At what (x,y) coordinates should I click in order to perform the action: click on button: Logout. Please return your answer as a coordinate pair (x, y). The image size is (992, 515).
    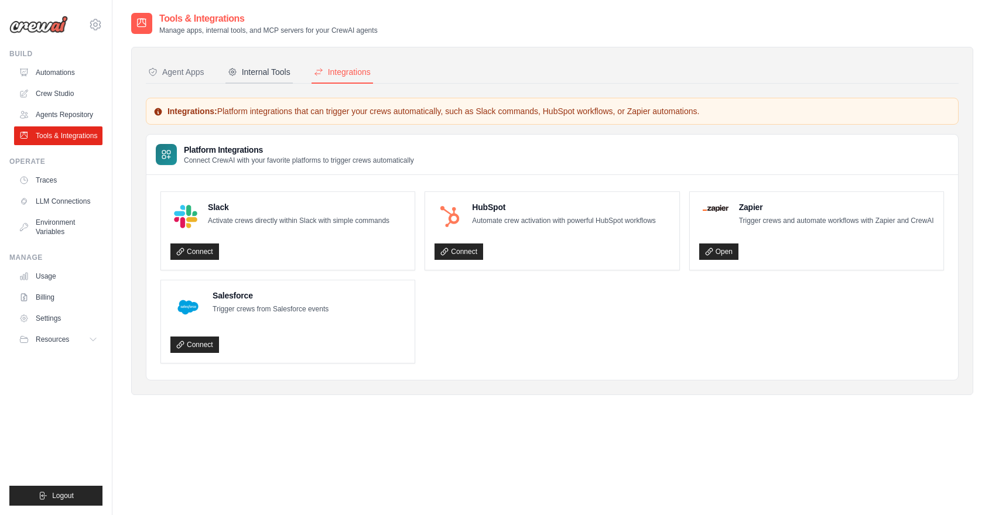
    Looking at the image, I should click on (56, 496).